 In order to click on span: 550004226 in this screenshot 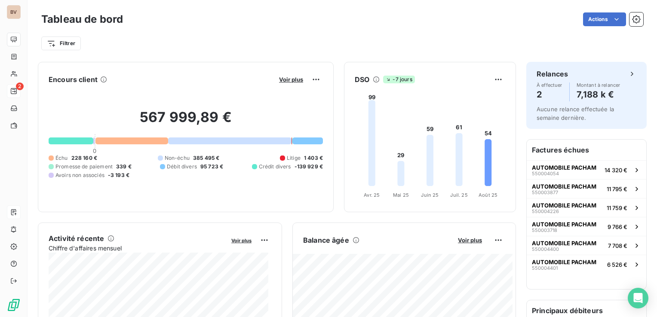, I will do `click(545, 212)`.